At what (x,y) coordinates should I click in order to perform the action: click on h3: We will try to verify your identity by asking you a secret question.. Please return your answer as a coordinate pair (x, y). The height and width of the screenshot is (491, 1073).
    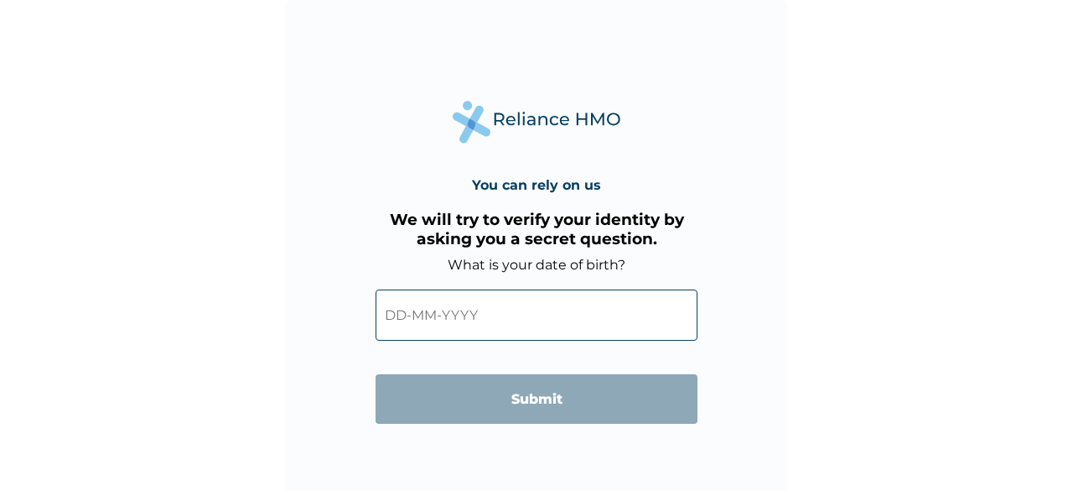
    Looking at the image, I should click on (537, 229).